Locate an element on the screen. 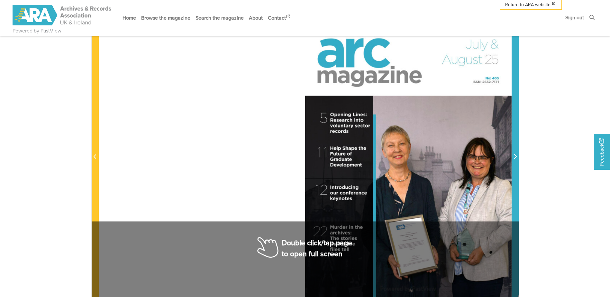 This screenshot has height=297, width=610. a: Would you like to provide feedback? is located at coordinates (602, 152).